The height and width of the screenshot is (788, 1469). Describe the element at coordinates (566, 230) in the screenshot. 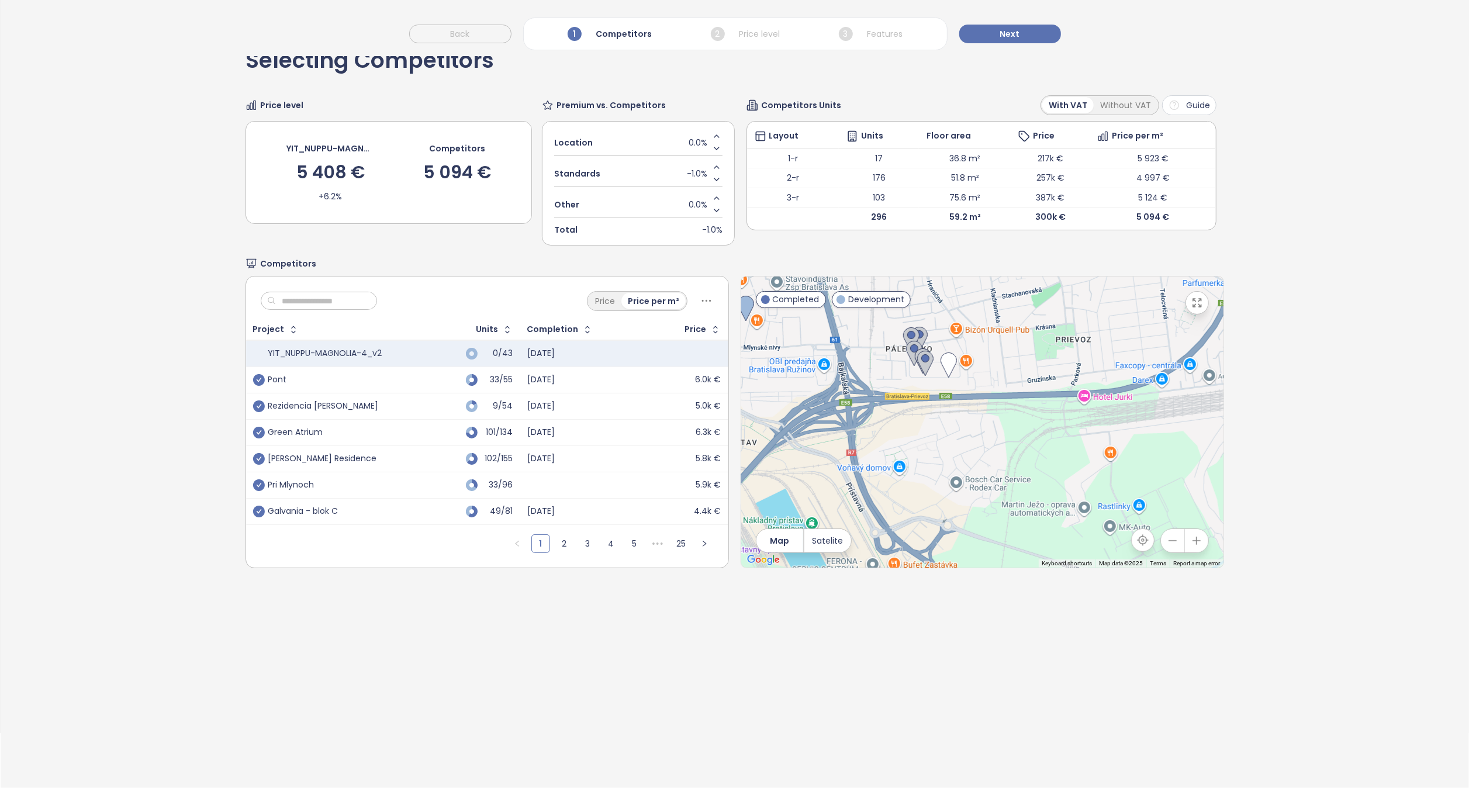

I see `span: Total` at that location.